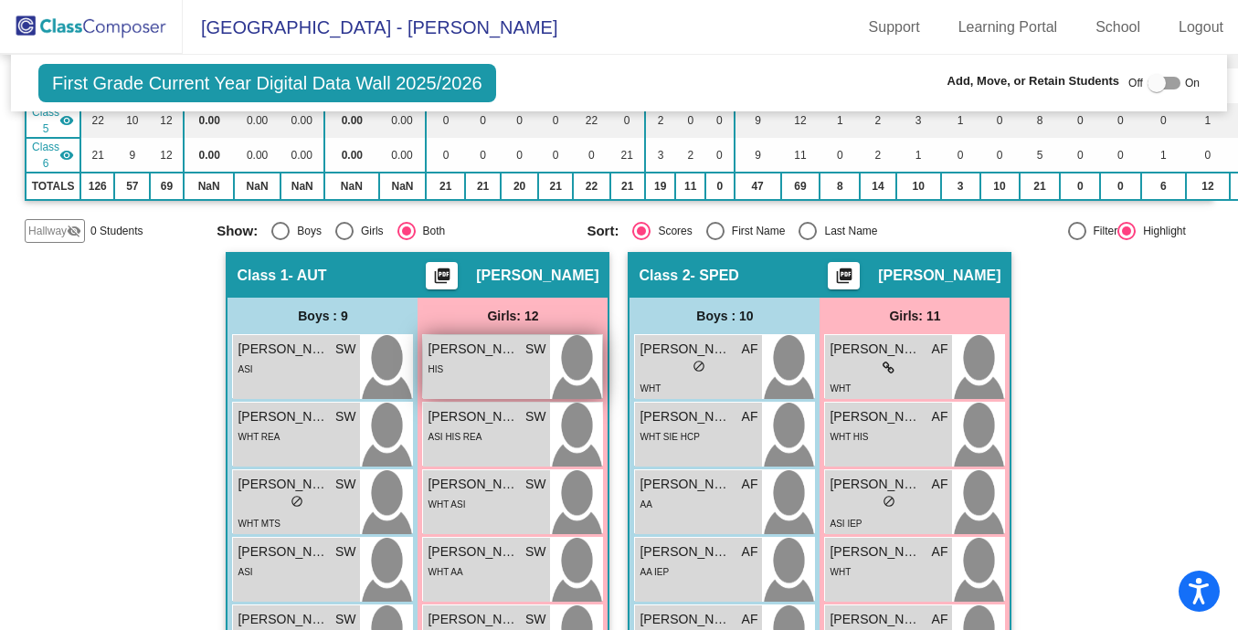 Image resolution: width=1238 pixels, height=630 pixels. What do you see at coordinates (849, 437) in the screenshot?
I see `span: WHT HIS` at bounding box center [849, 437].